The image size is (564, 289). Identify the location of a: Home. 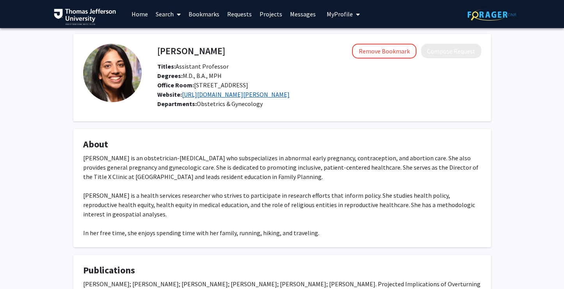
(140, 14).